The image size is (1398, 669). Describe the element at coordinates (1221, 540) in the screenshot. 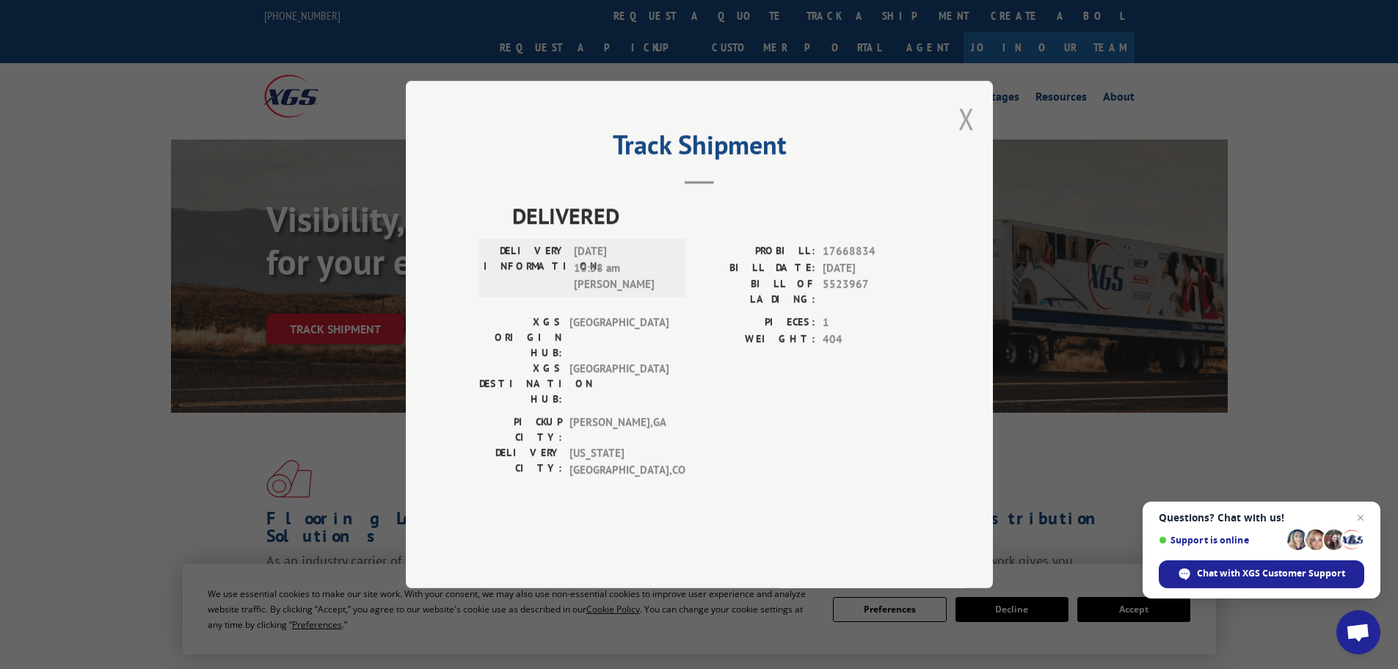

I see `span: Support is online` at that location.